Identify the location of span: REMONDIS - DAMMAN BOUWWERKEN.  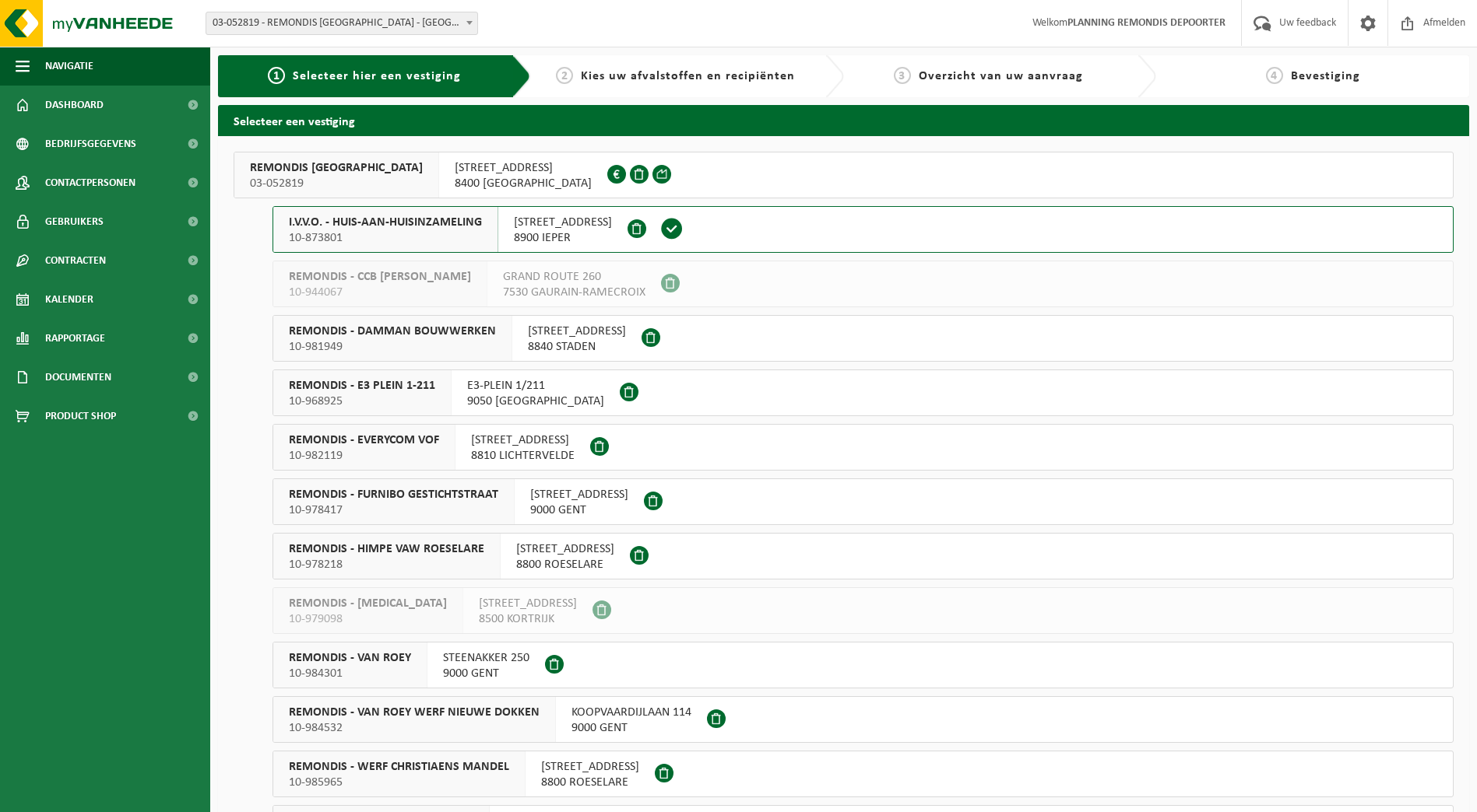
(392, 331).